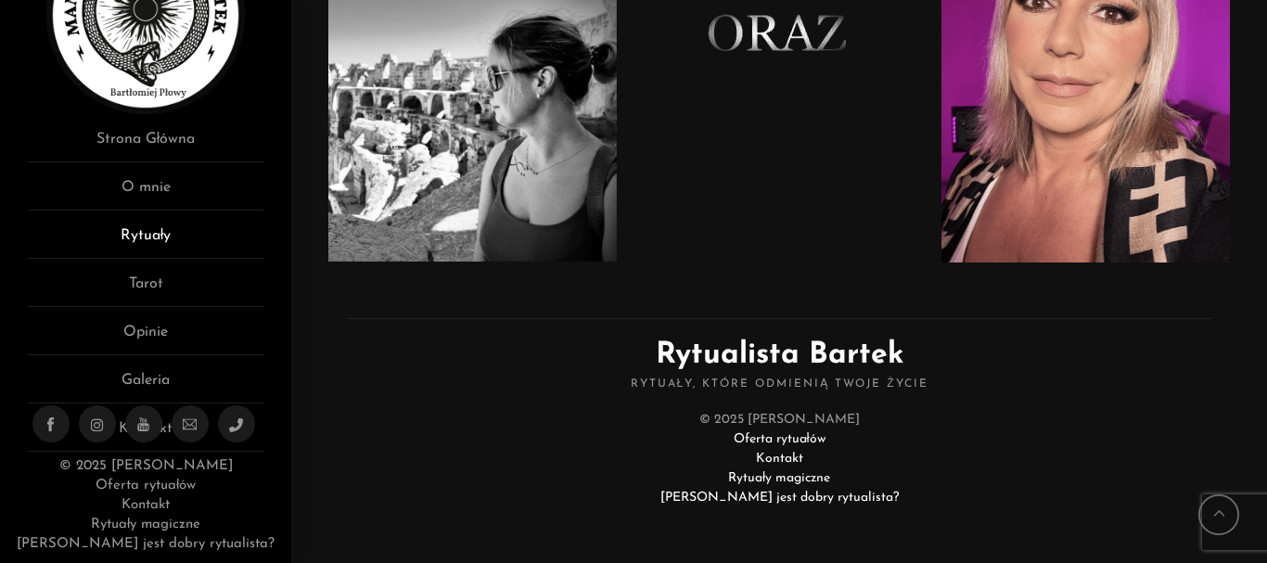 Image resolution: width=1267 pixels, height=563 pixels. What do you see at coordinates (146, 289) in the screenshot?
I see `a: Tarot` at bounding box center [146, 289].